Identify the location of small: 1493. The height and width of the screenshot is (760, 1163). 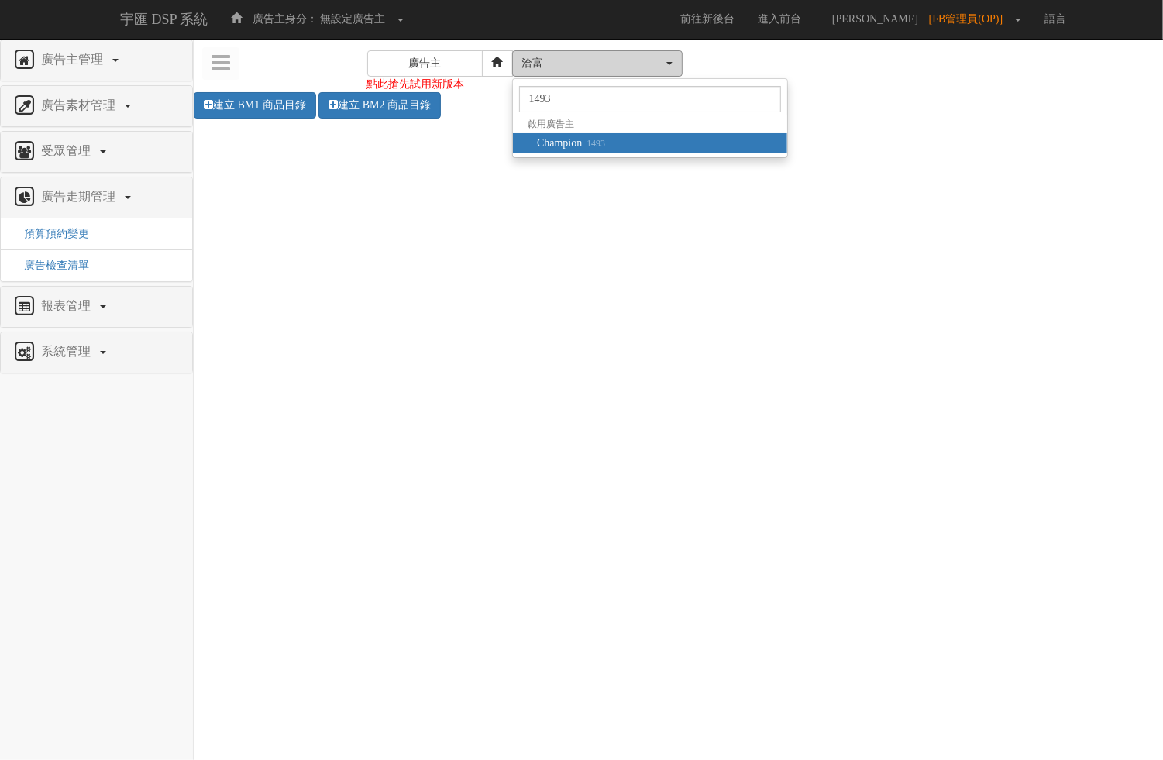
(593, 143).